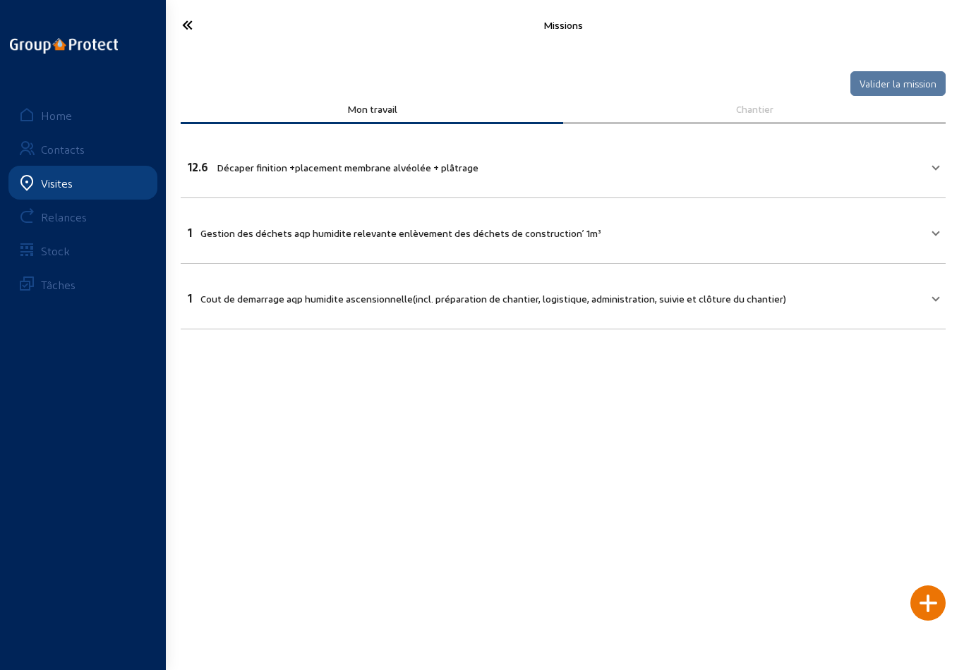  What do you see at coordinates (64, 46) in the screenshot?
I see `img: logo-oneline.png` at bounding box center [64, 46].